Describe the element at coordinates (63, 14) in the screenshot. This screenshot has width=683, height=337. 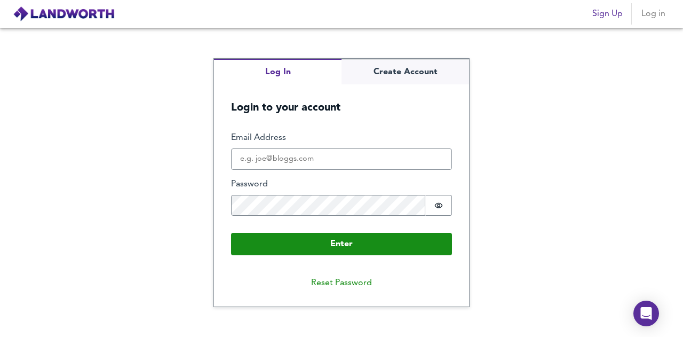
I see `img: logo` at that location.